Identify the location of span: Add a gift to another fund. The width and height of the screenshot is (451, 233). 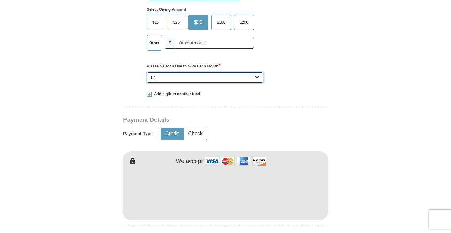
(176, 94).